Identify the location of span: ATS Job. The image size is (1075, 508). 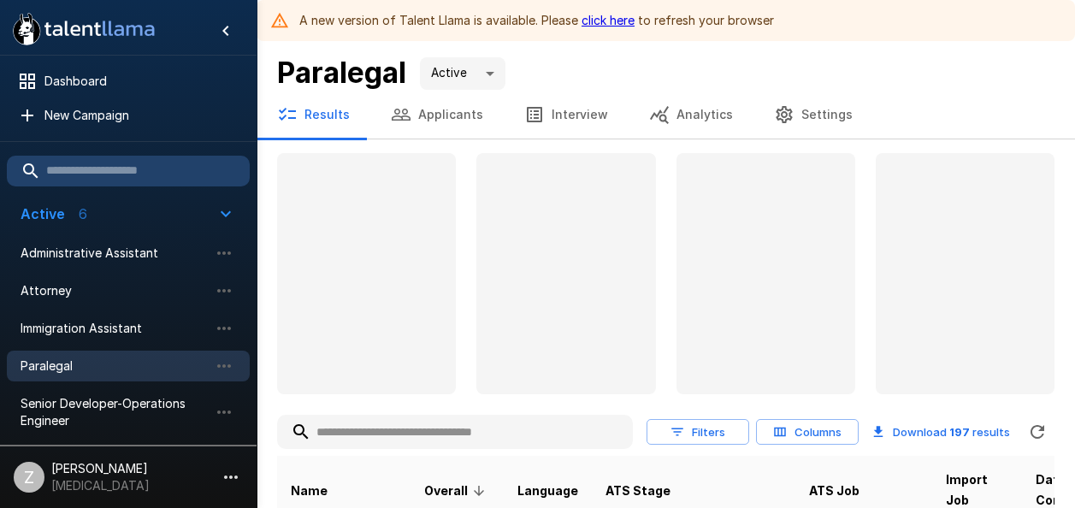
(834, 491).